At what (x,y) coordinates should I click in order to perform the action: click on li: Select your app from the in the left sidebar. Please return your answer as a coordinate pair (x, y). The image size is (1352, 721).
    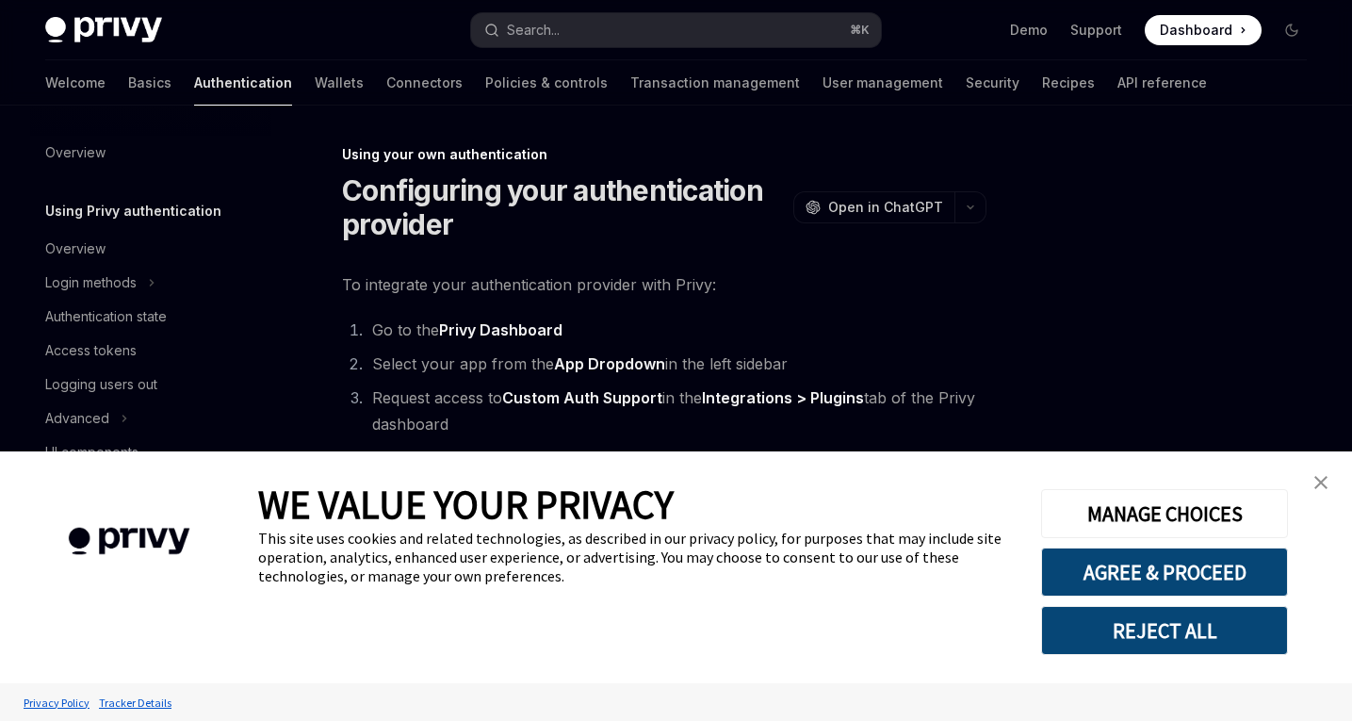
    Looking at the image, I should click on (676, 364).